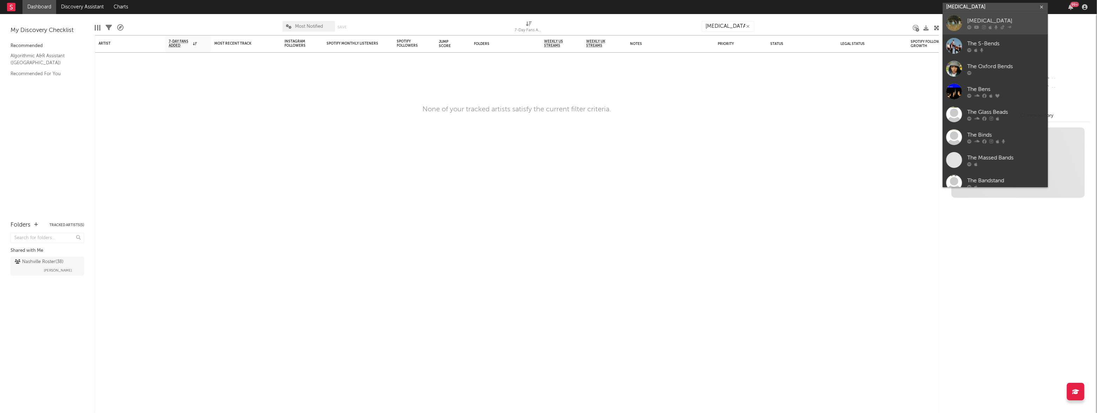  Describe the element at coordinates (995, 160) in the screenshot. I see `a: The Massed Bands` at that location.